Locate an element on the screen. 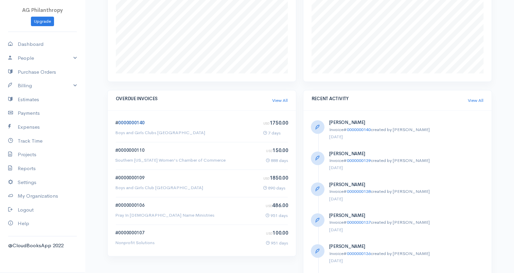  a: 0000000139 is located at coordinates (359, 160).